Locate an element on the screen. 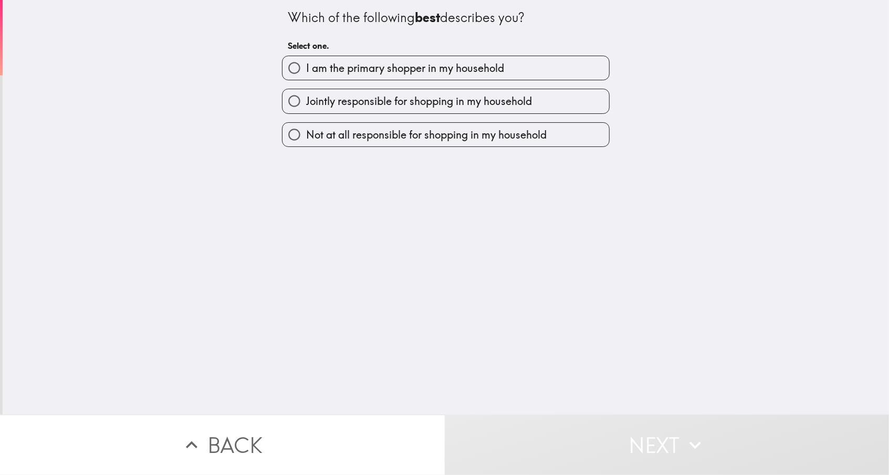 This screenshot has width=889, height=475. b: best is located at coordinates (427, 17).